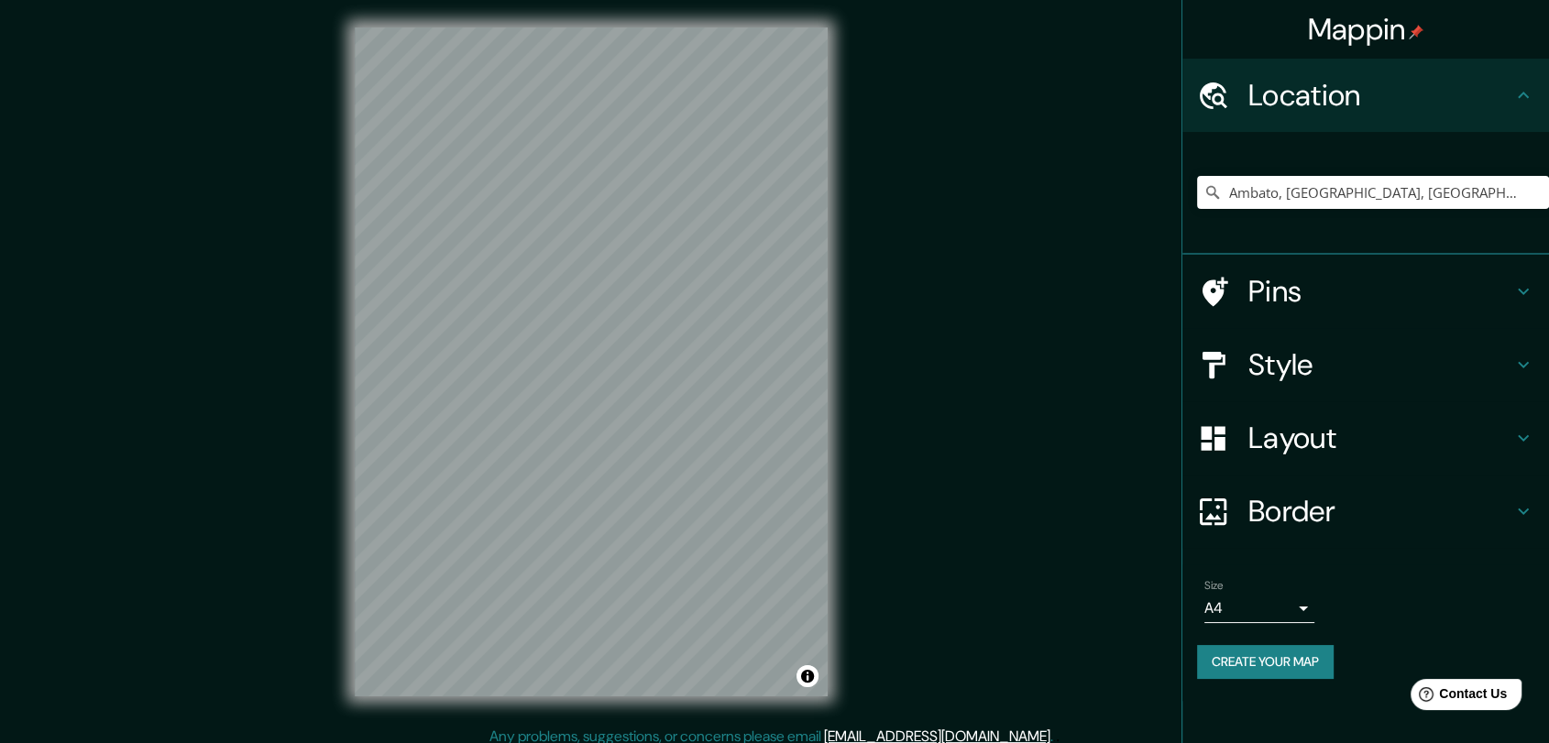 The image size is (1549, 743). I want to click on canvas: Map, so click(591, 362).